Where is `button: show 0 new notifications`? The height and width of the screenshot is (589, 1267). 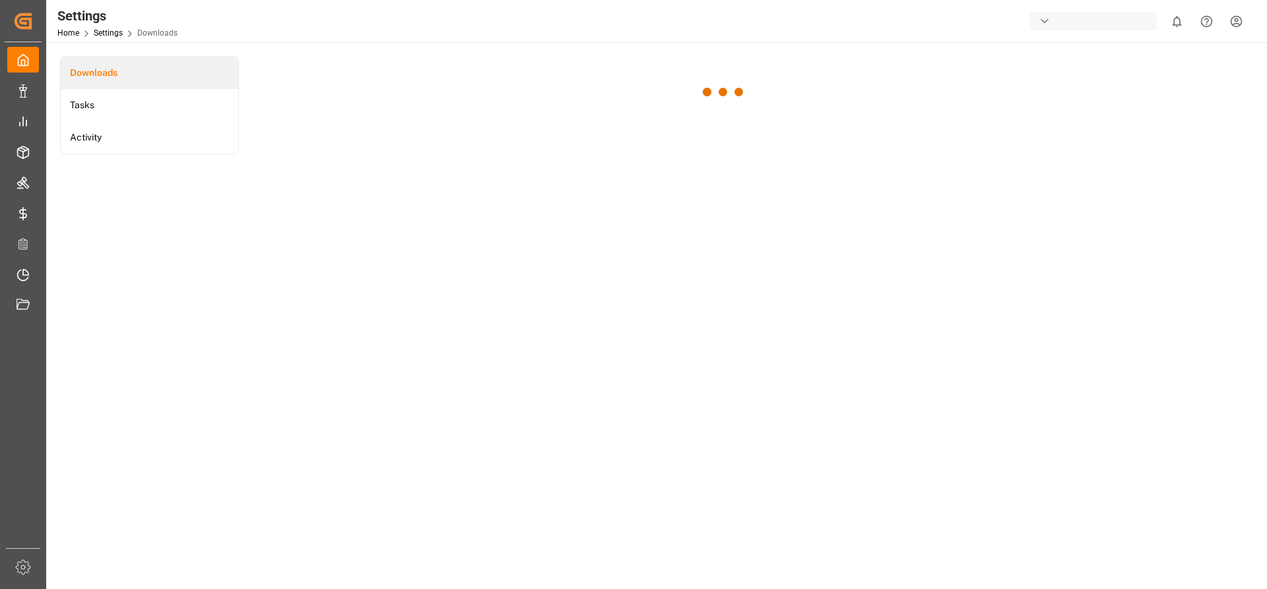 button: show 0 new notifications is located at coordinates (1177, 21).